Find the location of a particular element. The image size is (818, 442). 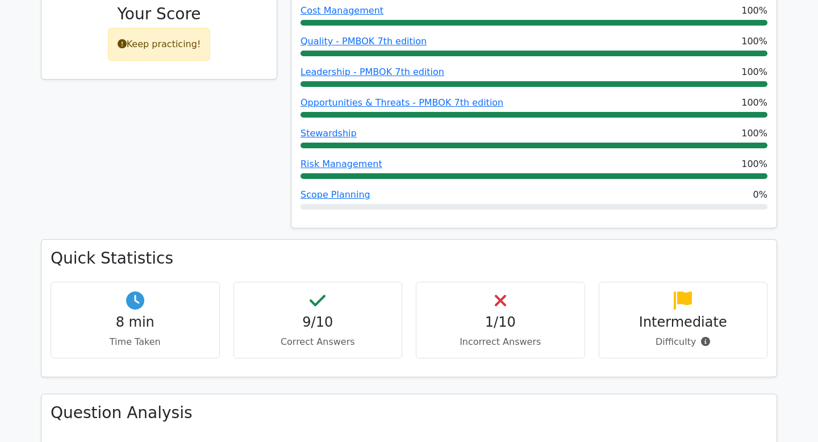

h4: Intermediate is located at coordinates (684, 322).